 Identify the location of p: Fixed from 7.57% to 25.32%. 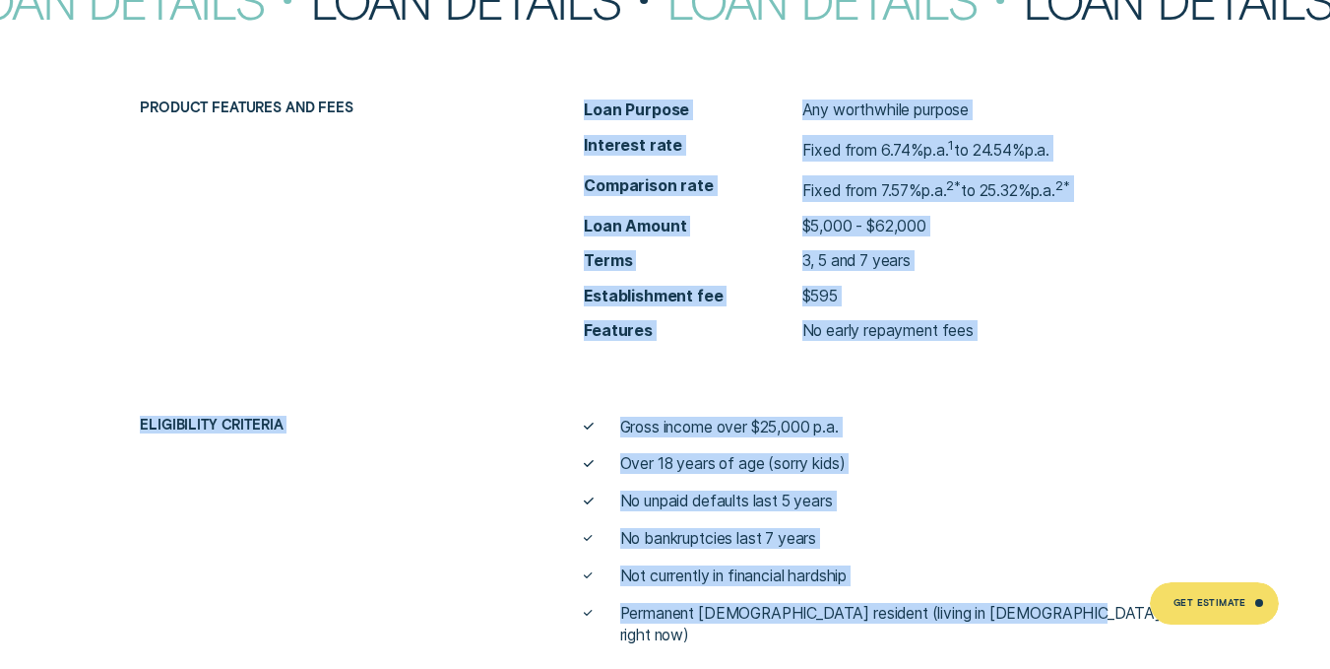
(936, 188).